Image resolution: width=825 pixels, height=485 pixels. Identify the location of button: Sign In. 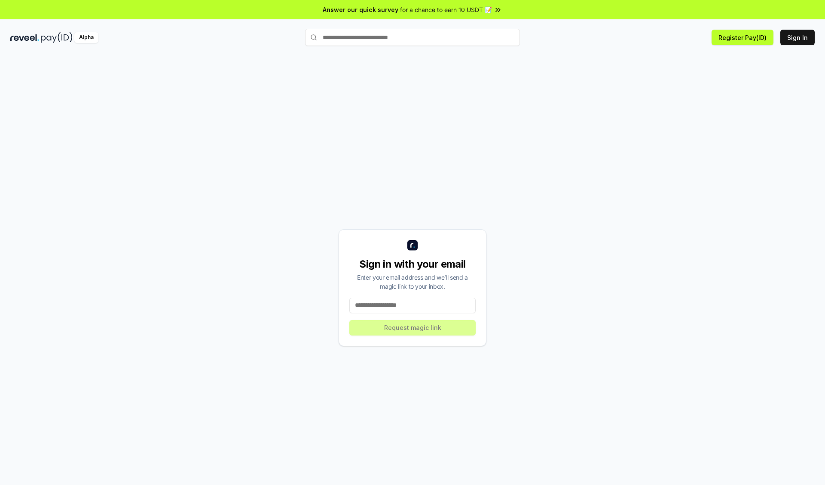
(797, 37).